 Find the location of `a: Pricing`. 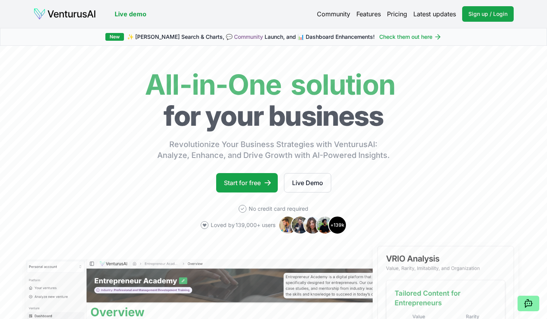

a: Pricing is located at coordinates (397, 14).